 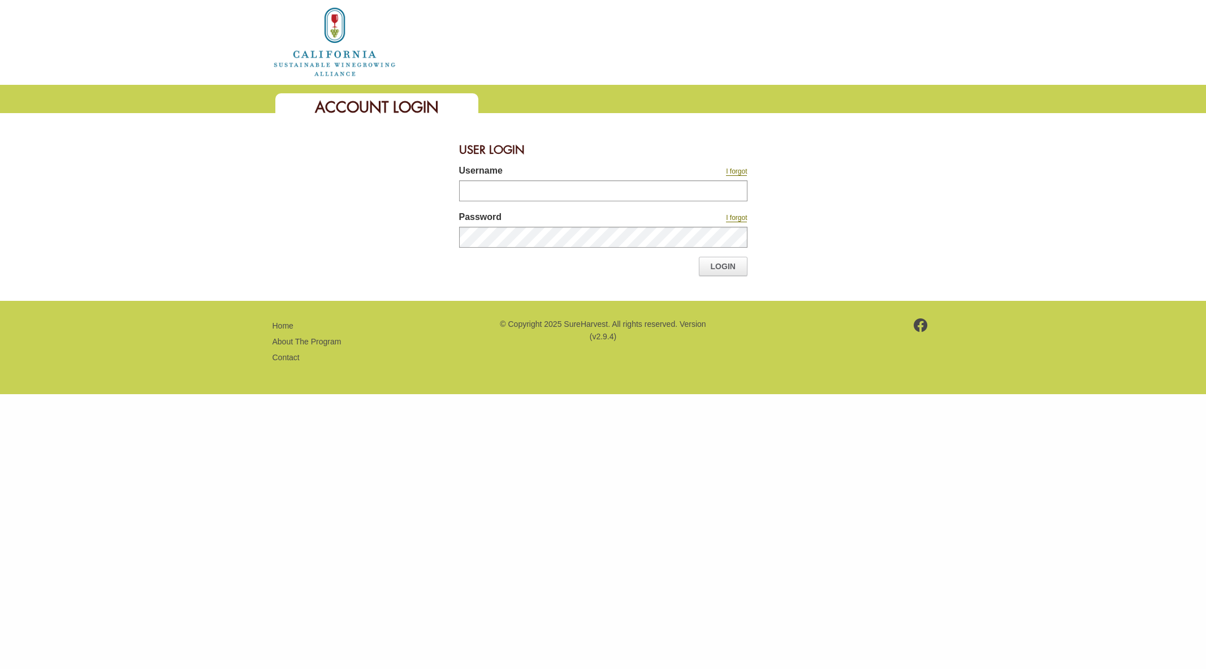 What do you see at coordinates (307, 342) in the screenshot?
I see `a: About The Program` at bounding box center [307, 342].